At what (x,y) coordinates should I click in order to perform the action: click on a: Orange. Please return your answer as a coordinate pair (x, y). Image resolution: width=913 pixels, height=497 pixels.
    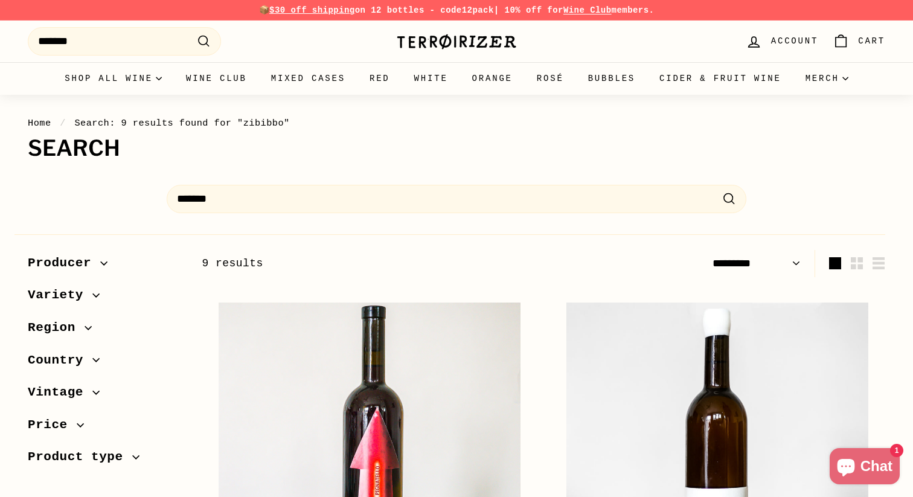
    Looking at the image, I should click on (492, 79).